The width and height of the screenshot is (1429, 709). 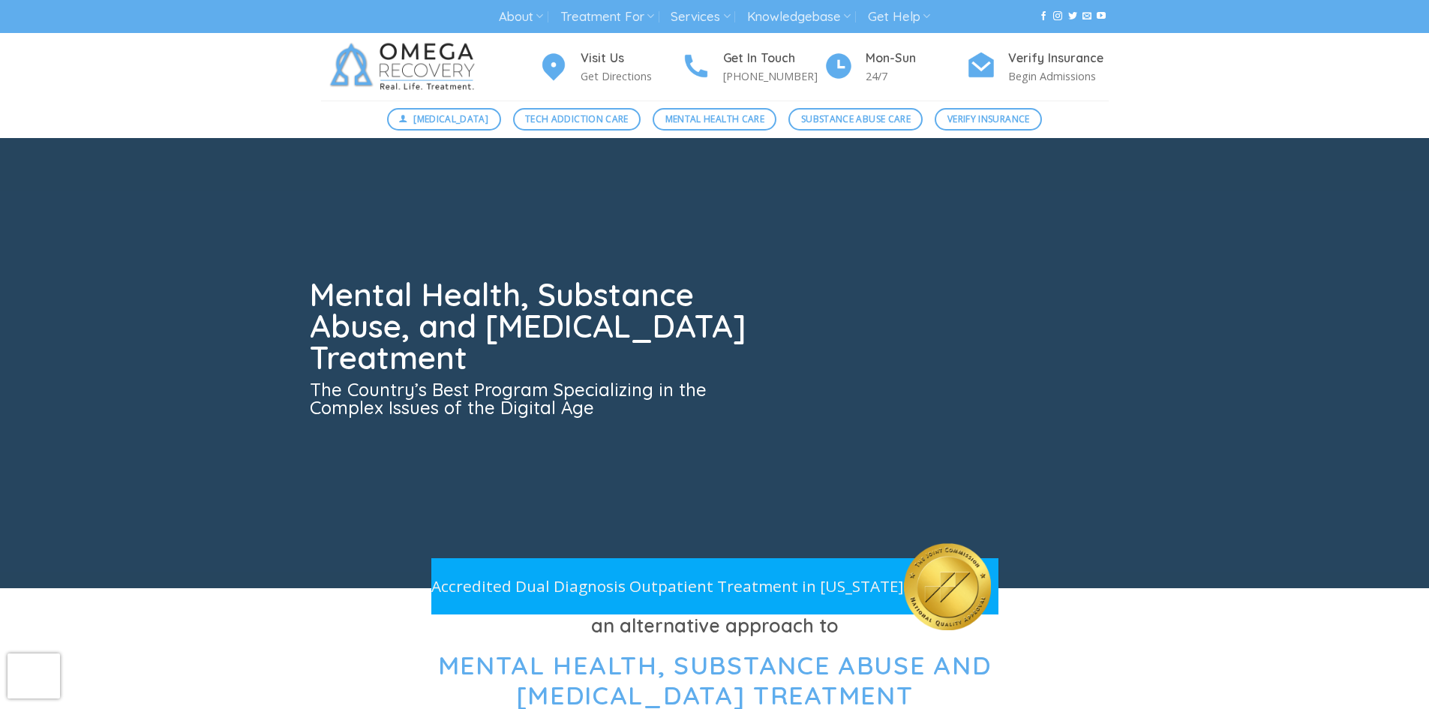 What do you see at coordinates (899, 17) in the screenshot?
I see `a: Get Help` at bounding box center [899, 17].